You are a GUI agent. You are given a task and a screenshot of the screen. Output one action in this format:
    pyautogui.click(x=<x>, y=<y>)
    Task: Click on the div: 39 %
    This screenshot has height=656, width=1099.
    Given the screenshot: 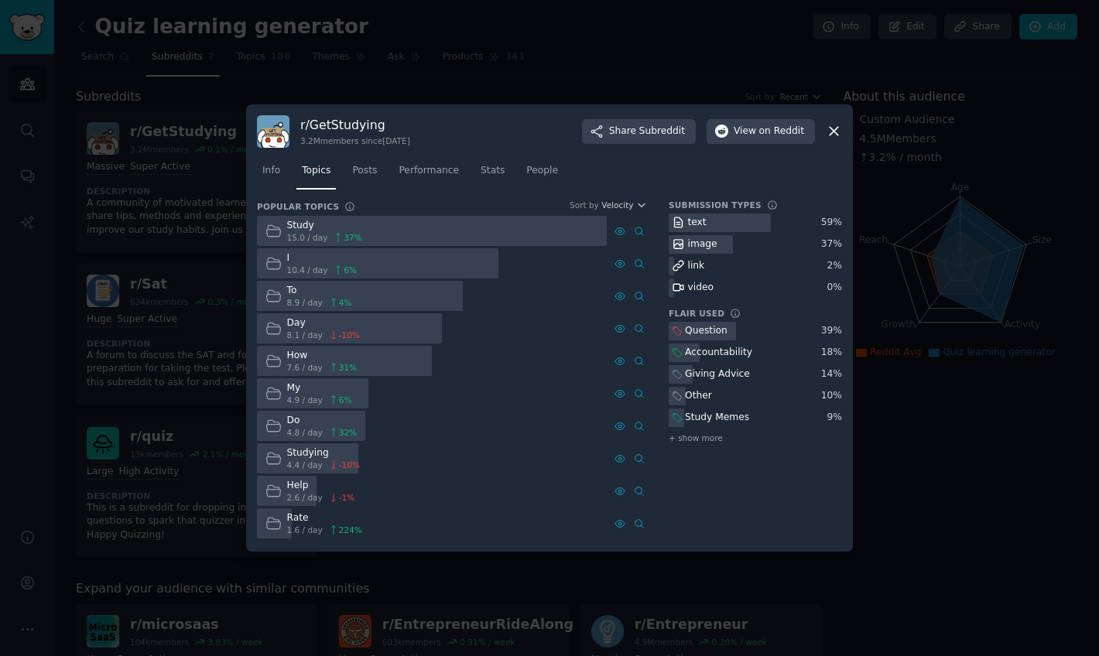 What is the action you would take?
    pyautogui.click(x=831, y=331)
    